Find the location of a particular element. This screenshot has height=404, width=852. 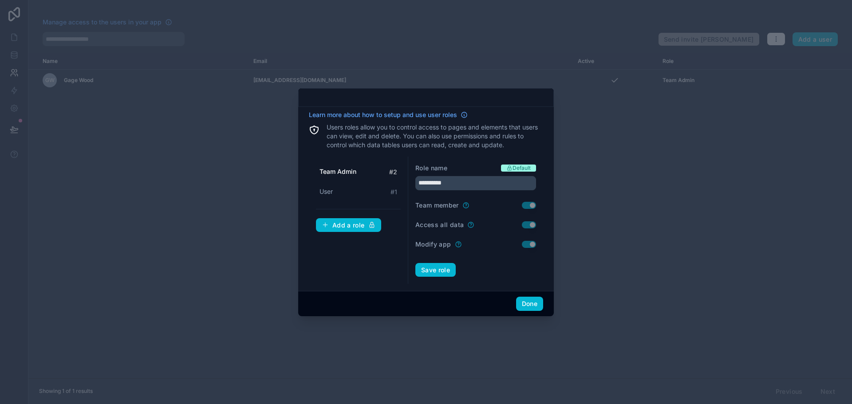

button: Add a role is located at coordinates (348, 225).